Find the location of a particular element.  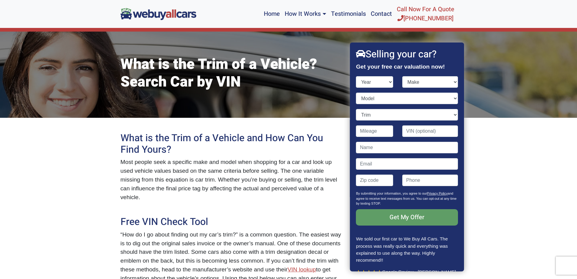

p: By submitting your information, you agree to our and agree to receive text messages from us. You ... is located at coordinates (407, 200).